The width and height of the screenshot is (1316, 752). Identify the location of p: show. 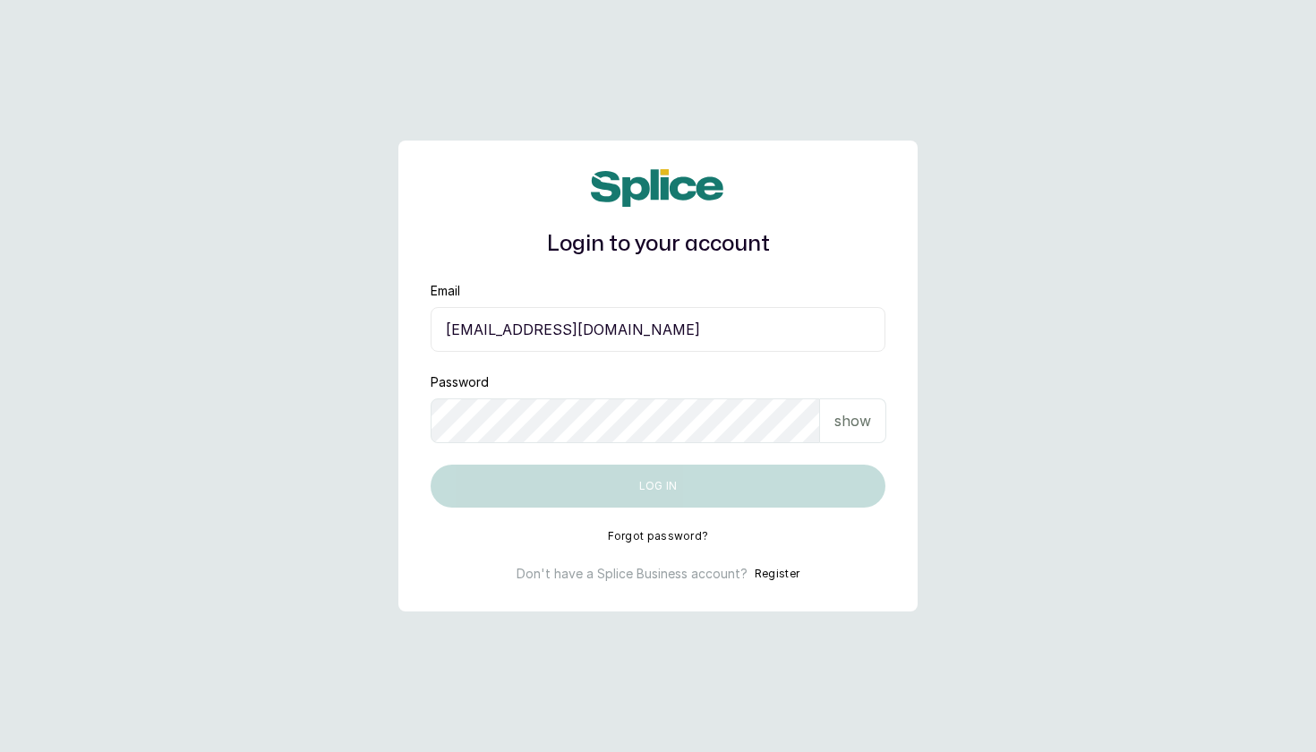
(852, 421).